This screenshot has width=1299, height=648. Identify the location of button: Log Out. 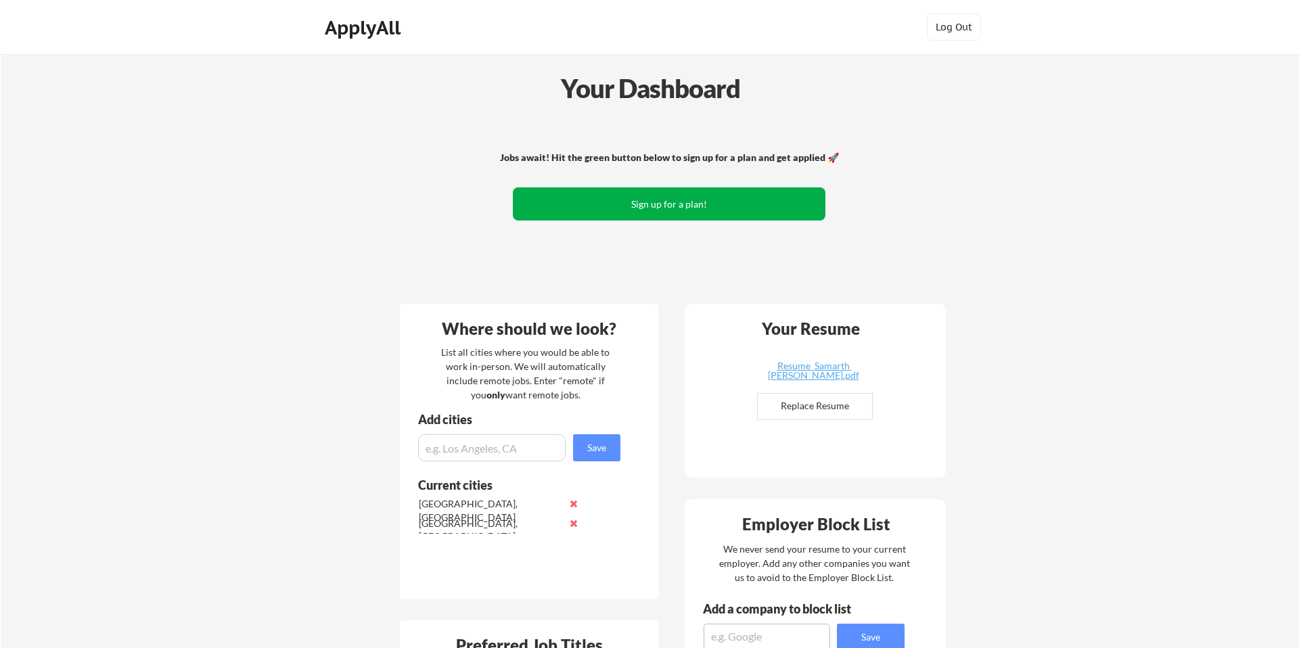
(954, 27).